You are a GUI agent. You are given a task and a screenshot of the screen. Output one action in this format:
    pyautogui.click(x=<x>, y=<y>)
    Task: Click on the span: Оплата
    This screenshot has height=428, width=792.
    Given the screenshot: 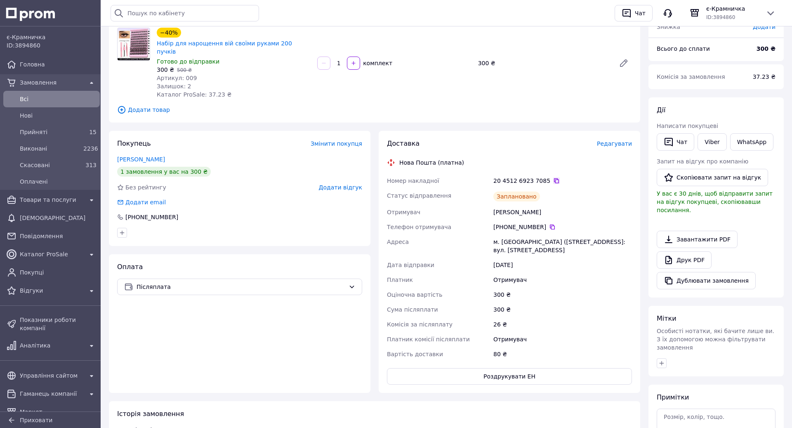 What is the action you would take?
    pyautogui.click(x=130, y=267)
    